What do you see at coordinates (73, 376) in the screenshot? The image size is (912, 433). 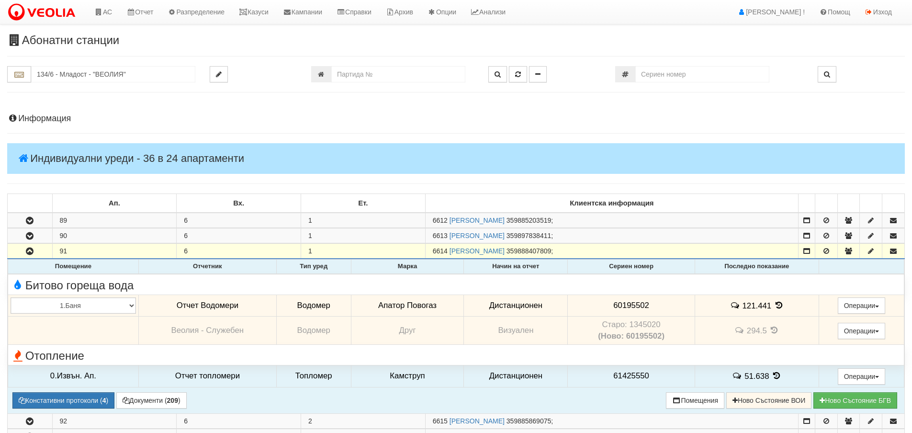 I see `td: 0.Извън. Ап.` at bounding box center [73, 376].